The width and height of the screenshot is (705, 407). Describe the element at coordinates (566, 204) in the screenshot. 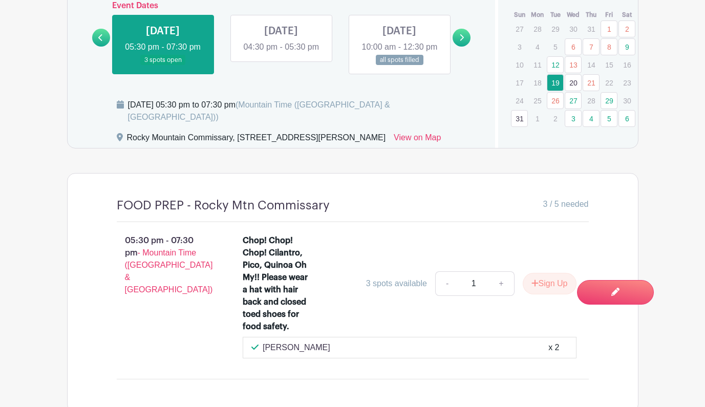

I see `span: 3 / 5 needed` at that location.